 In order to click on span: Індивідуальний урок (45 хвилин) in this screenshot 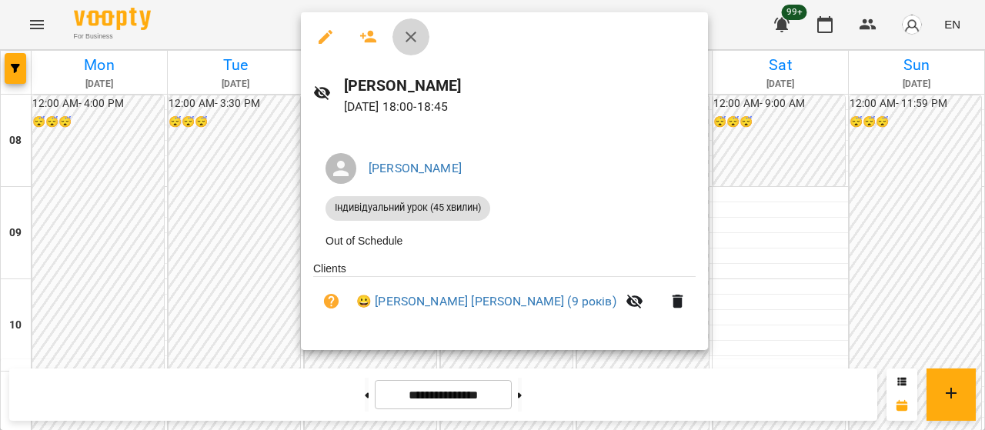, I will do `click(408, 208)`.